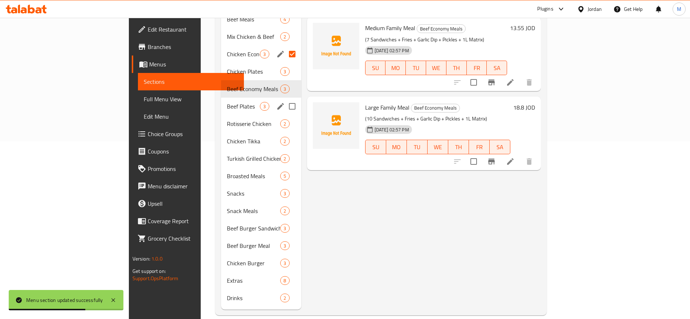  Describe the element at coordinates (253, 141) in the screenshot. I see `div: Chicken Tikka` at that location.